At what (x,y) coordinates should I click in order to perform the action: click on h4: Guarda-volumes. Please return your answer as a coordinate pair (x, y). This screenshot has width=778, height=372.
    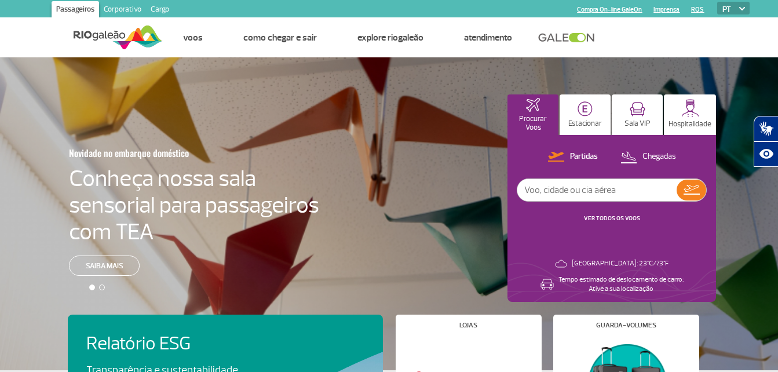
    Looking at the image, I should click on (626, 325).